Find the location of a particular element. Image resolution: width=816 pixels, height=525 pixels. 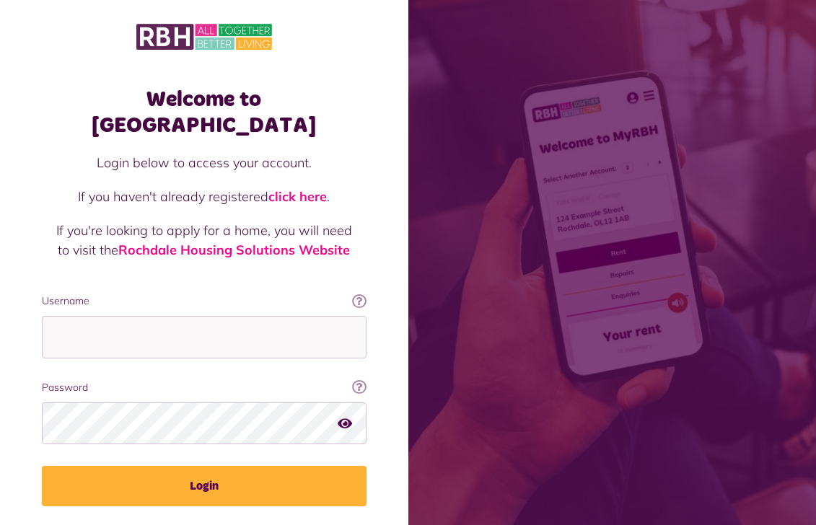

img: MyRBH is located at coordinates (204, 37).